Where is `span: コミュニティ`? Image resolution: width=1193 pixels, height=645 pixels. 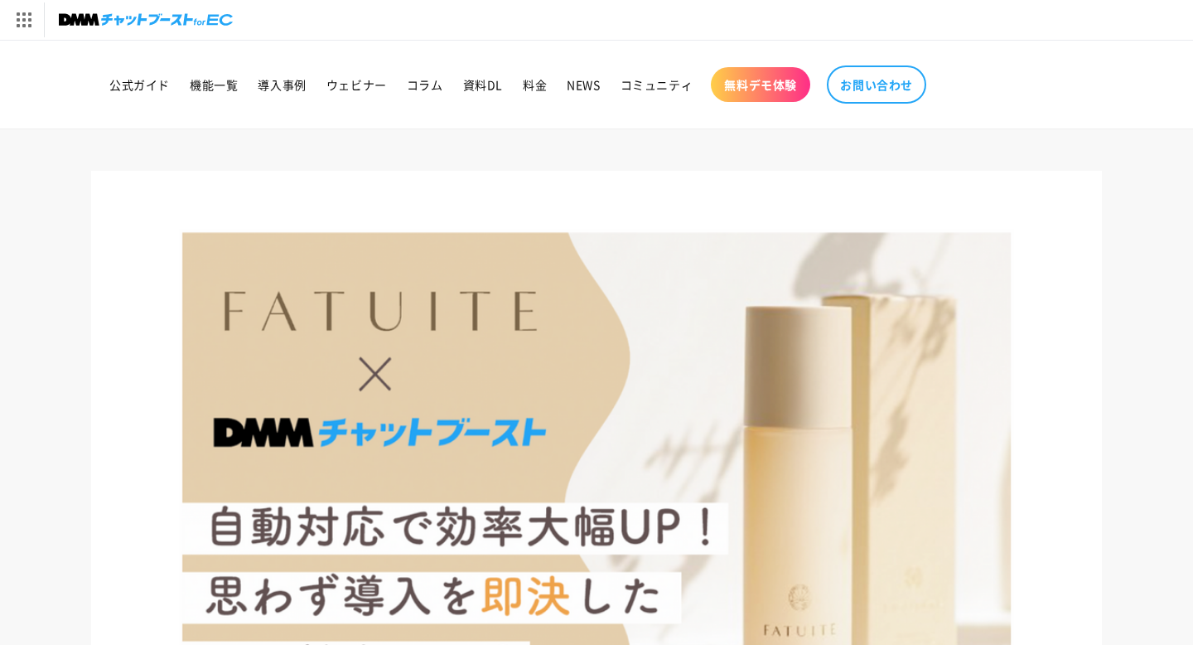 span: コミュニティ is located at coordinates (657, 85).